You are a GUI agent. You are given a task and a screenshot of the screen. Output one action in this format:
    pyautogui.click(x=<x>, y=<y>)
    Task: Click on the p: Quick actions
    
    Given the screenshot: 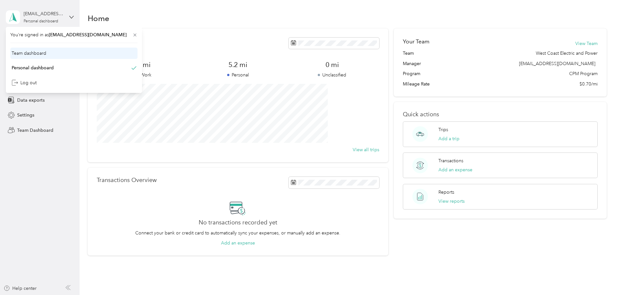 What is the action you would take?
    pyautogui.click(x=500, y=114)
    